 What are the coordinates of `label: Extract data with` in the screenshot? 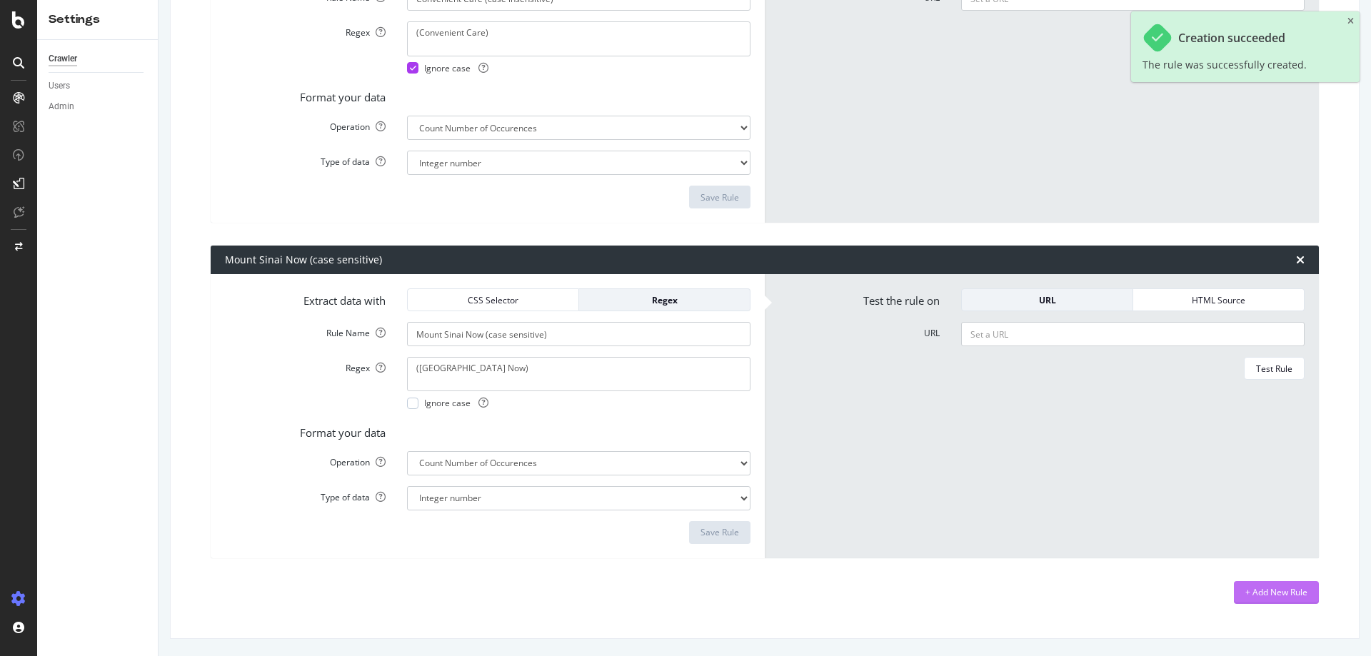 It's located at (305, 298).